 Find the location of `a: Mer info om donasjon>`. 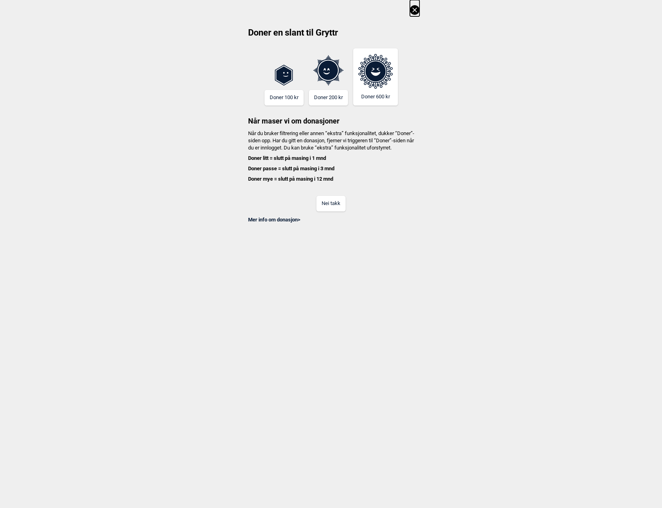

a: Mer info om donasjon> is located at coordinates (274, 219).